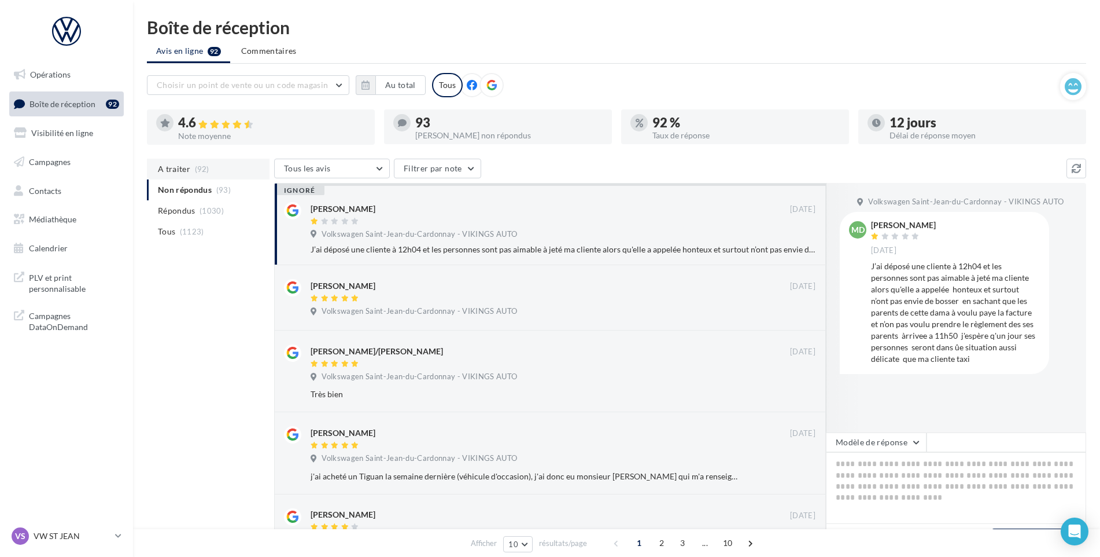 This screenshot has height=557, width=1100. What do you see at coordinates (174, 169) in the screenshot?
I see `span: A traiter` at bounding box center [174, 169].